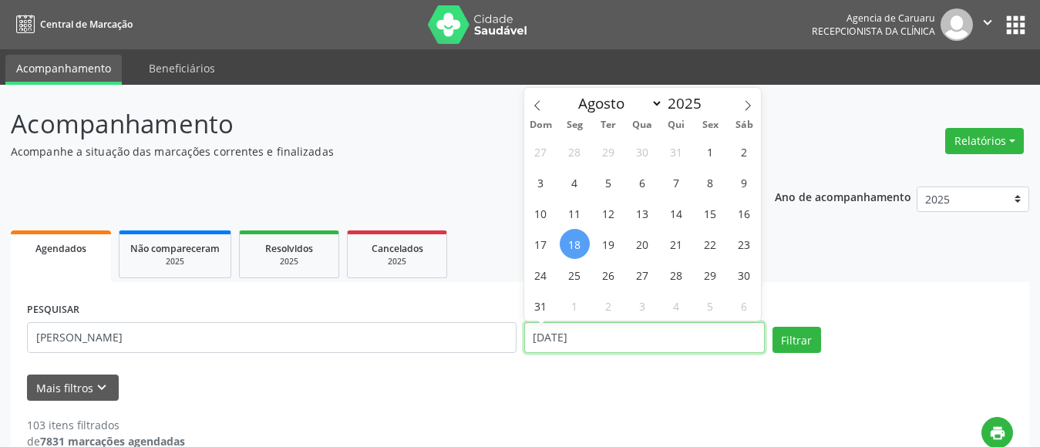 The image size is (1040, 447). I want to click on span: Cancelados, so click(397, 248).